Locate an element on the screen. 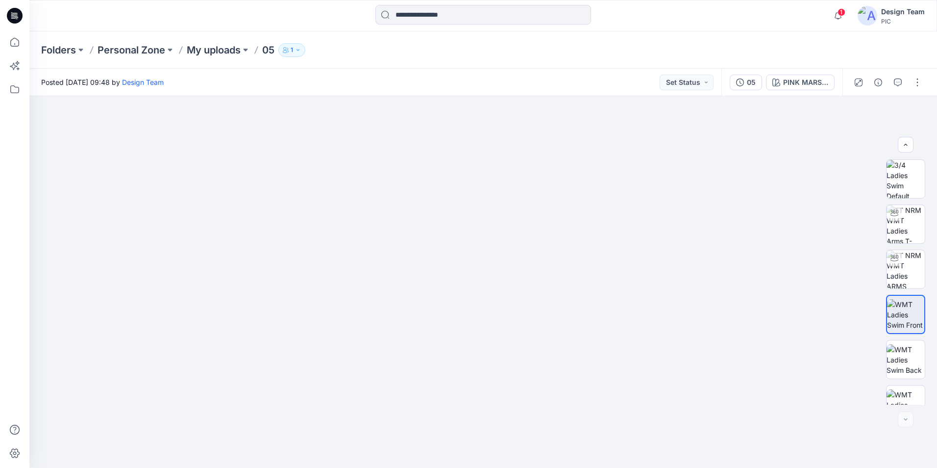 This screenshot has height=468, width=937. a: Design Team is located at coordinates (143, 82).